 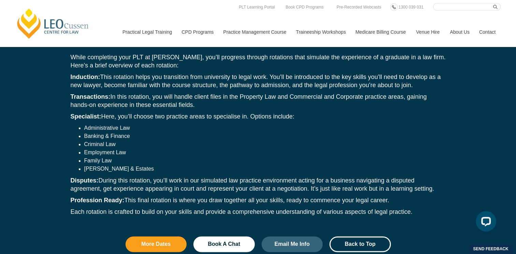 I want to click on button: Open LiveChat chat widget, so click(x=16, y=13).